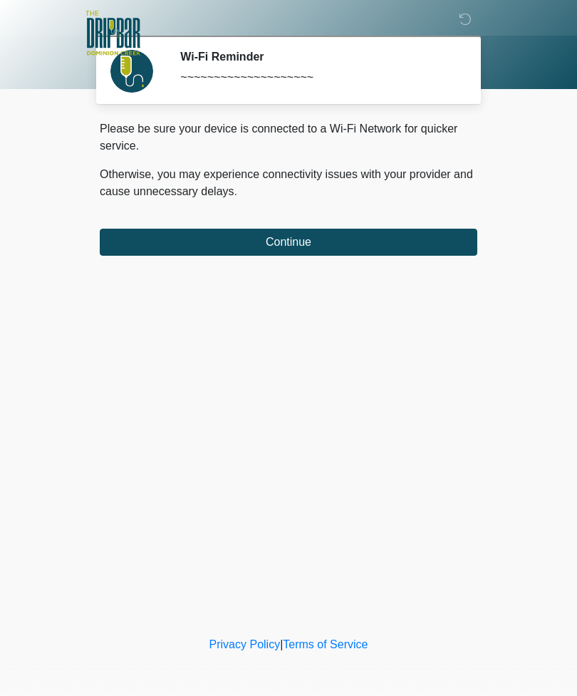 The image size is (577, 696). I want to click on a: Terms of Service, so click(325, 644).